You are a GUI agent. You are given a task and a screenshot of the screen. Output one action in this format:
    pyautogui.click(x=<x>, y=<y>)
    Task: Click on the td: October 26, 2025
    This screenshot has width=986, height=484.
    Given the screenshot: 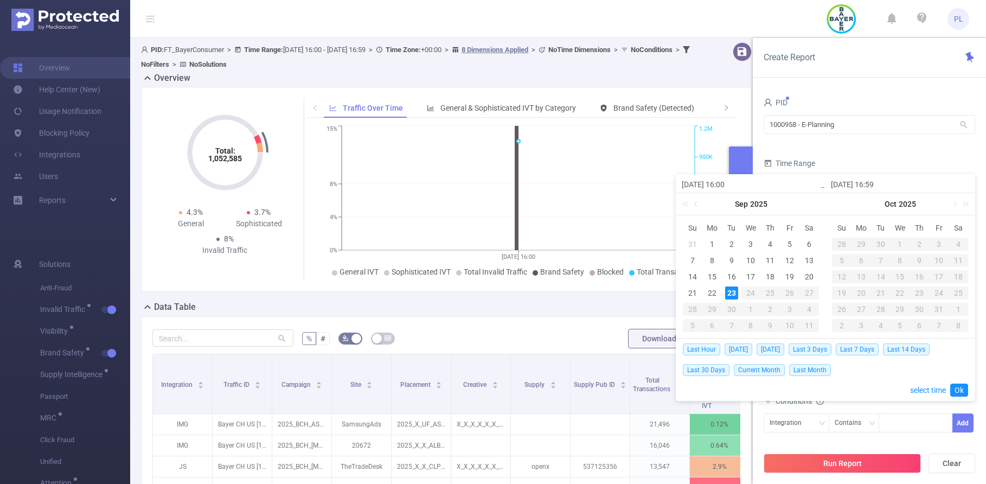 What is the action you would take?
    pyautogui.click(x=842, y=309)
    